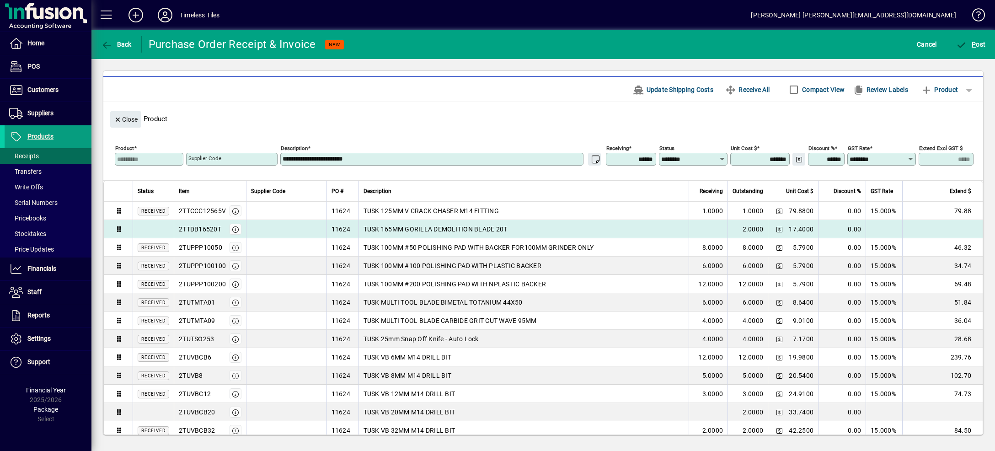  What do you see at coordinates (48, 202) in the screenshot?
I see `a: Serial Numbers` at bounding box center [48, 202].